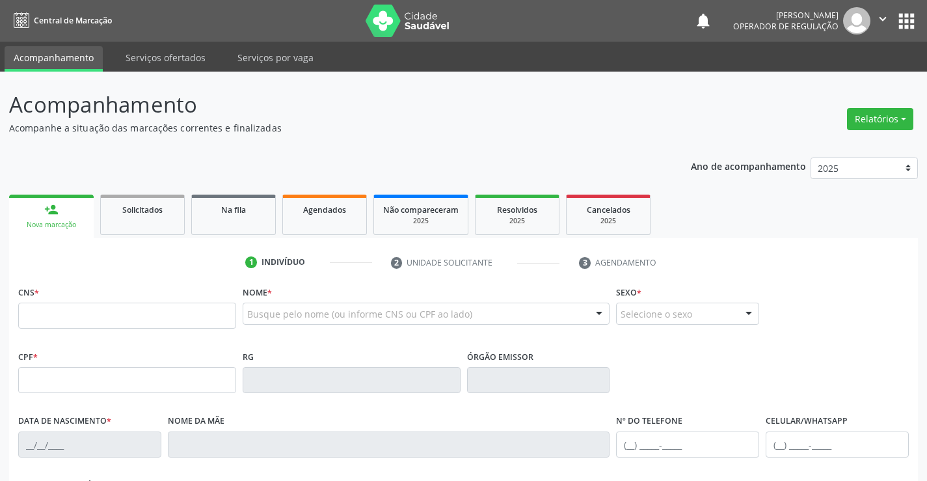  Describe the element at coordinates (29, 292) in the screenshot. I see `label: CNS` at that location.